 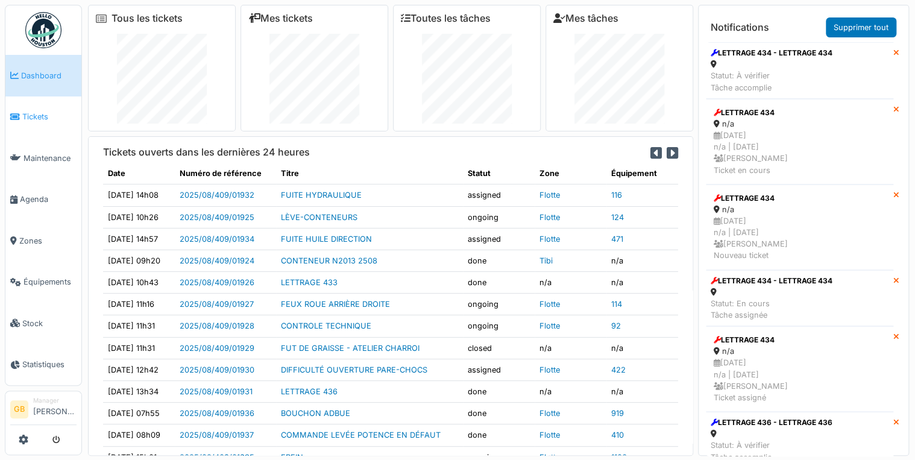 What do you see at coordinates (49, 323) in the screenshot?
I see `span: Stock` at bounding box center [49, 323].